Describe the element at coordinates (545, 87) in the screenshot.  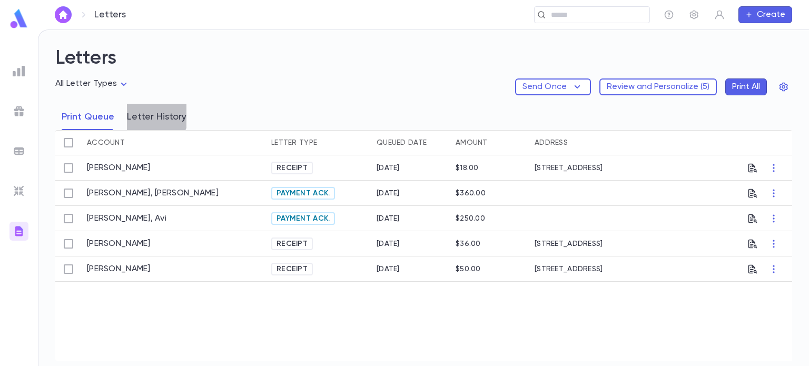
I see `p: Send Once` at that location.